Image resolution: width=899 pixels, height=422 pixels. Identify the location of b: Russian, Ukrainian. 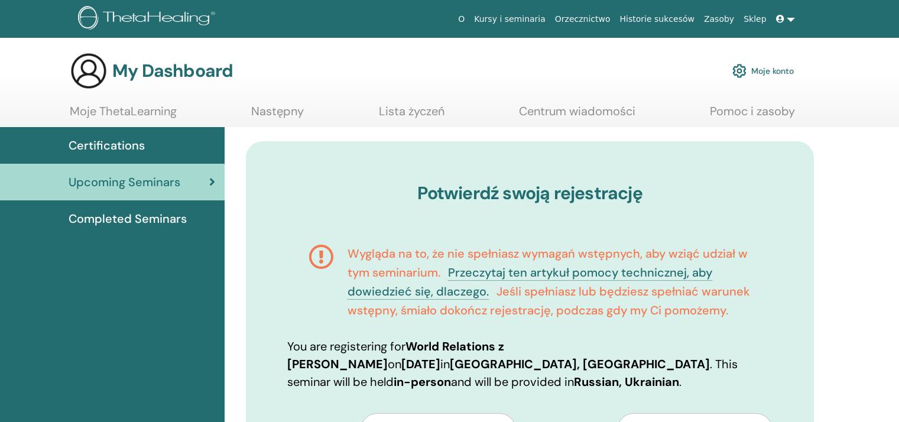
(626, 382).